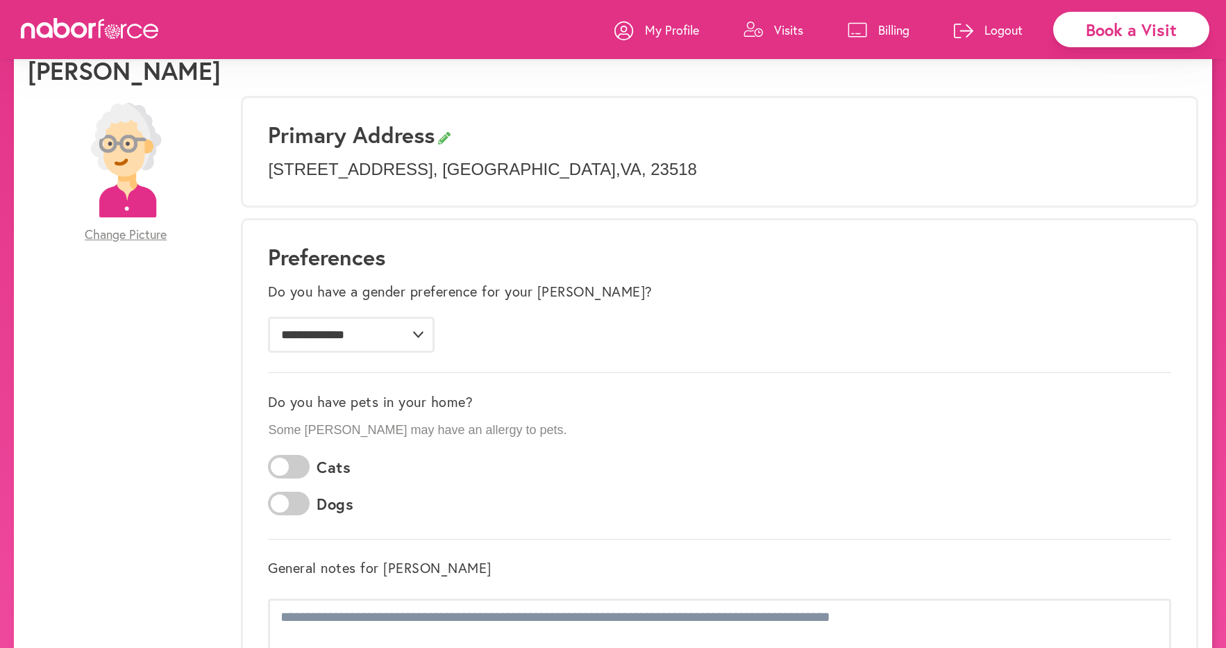 This screenshot has height=648, width=1226. I want to click on p: My Profile, so click(672, 30).